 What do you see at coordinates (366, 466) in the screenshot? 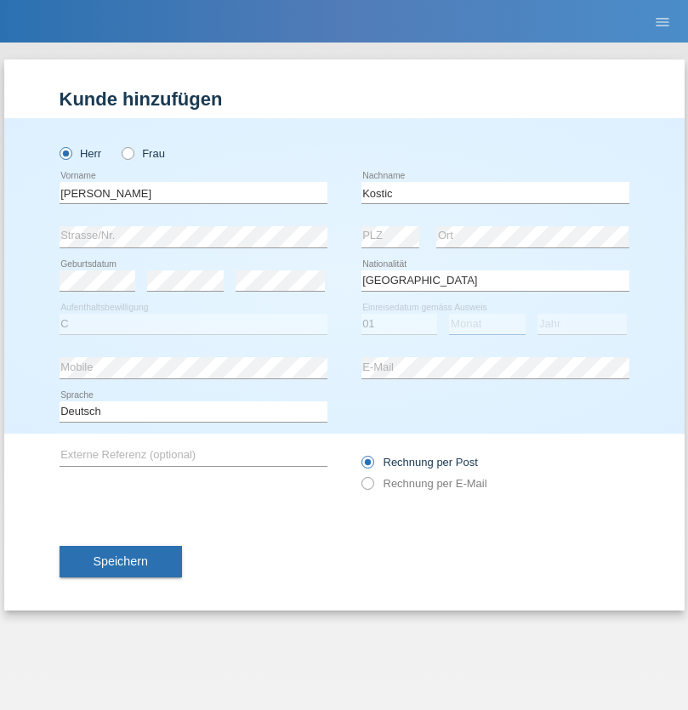
I see `input: Rechnung per Post` at bounding box center [366, 466].